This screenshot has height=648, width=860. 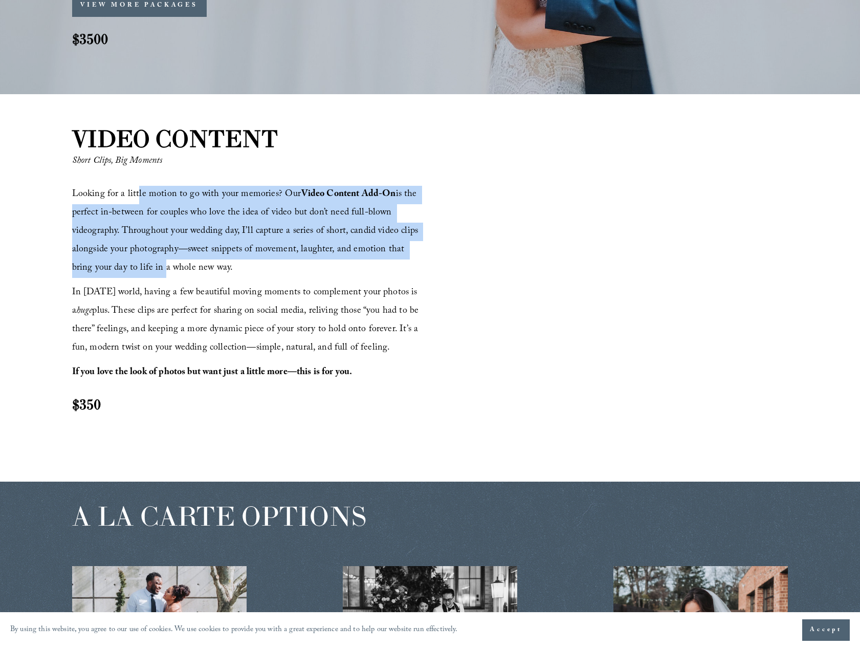 I want to click on span: Accept, so click(x=826, y=630).